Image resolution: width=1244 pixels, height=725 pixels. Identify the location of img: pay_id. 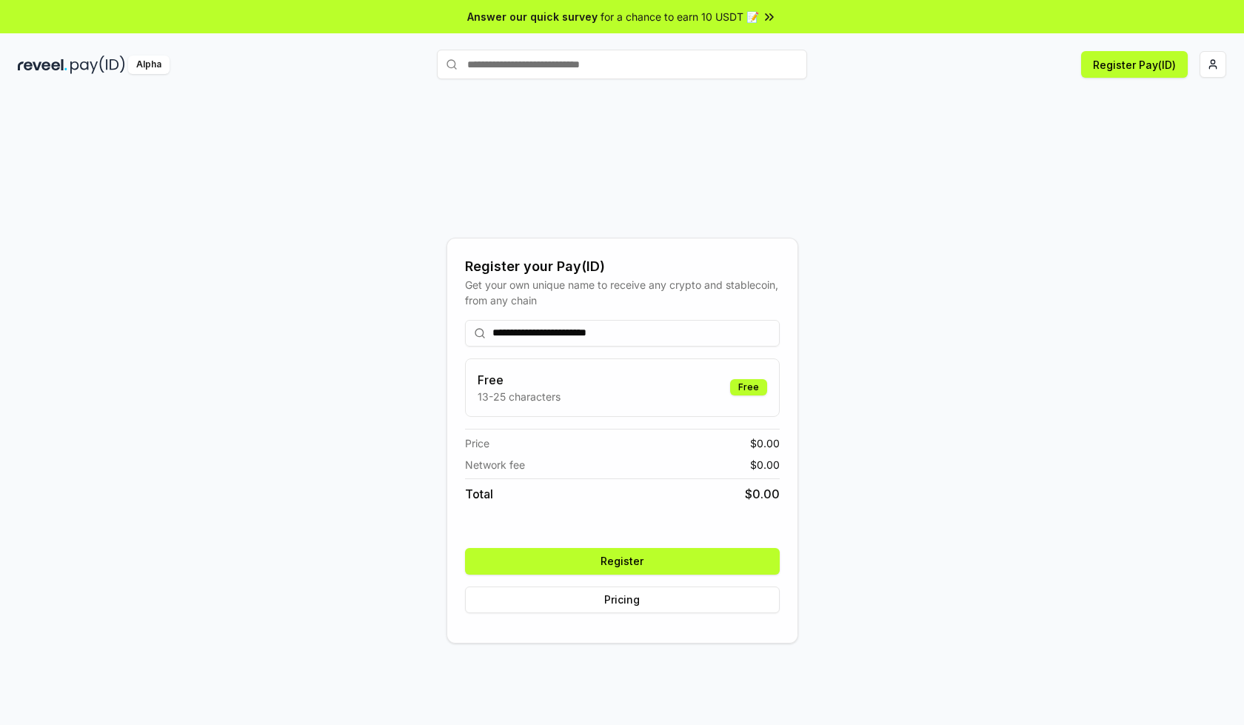
(98, 64).